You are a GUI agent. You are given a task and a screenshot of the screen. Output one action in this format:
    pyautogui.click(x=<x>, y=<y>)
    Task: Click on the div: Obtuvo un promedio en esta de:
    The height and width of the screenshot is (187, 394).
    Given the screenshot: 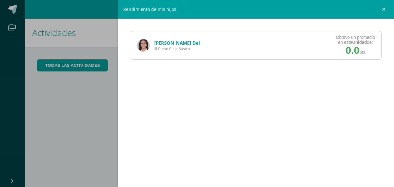 What is the action you would take?
    pyautogui.click(x=356, y=40)
    